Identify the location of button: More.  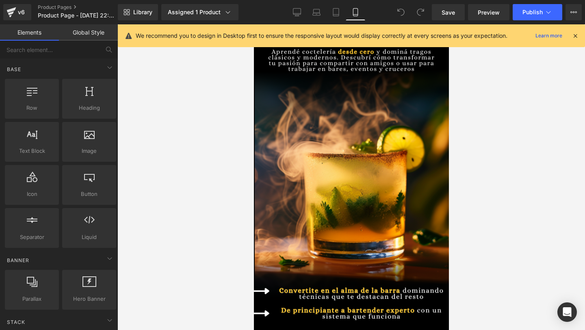
(573, 12).